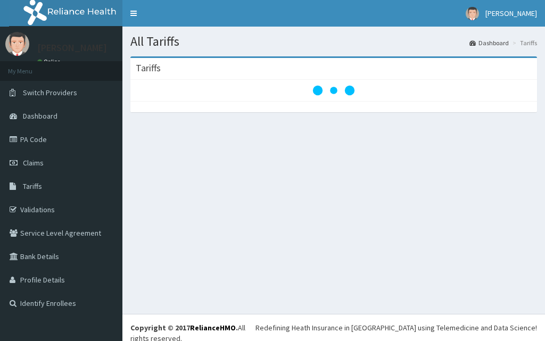  What do you see at coordinates (523, 43) in the screenshot?
I see `li: Tariffs` at bounding box center [523, 43].